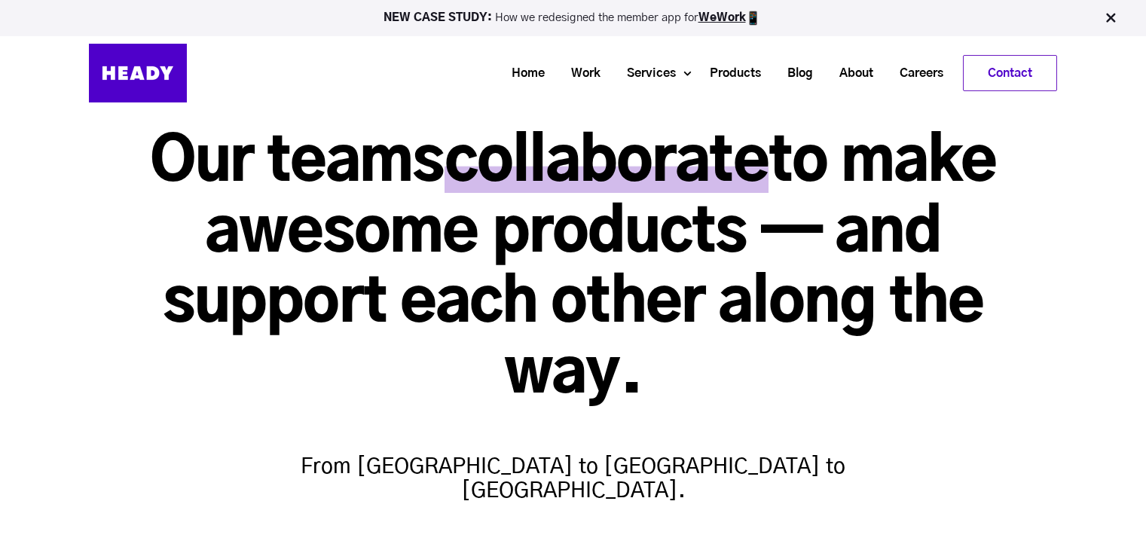  What do you see at coordinates (439, 17) in the screenshot?
I see `strong: NEW CASE STUDY:` at bounding box center [439, 17].